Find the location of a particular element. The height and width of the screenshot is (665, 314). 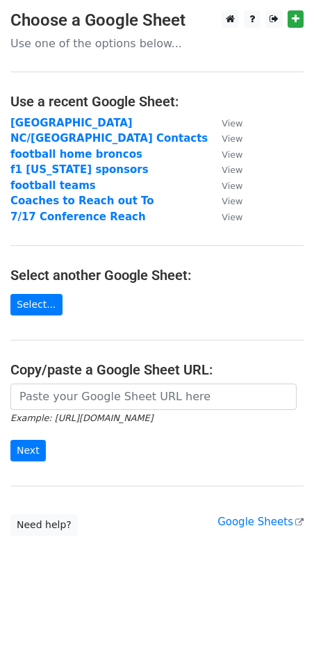

a: football home broncos is located at coordinates (76, 154).